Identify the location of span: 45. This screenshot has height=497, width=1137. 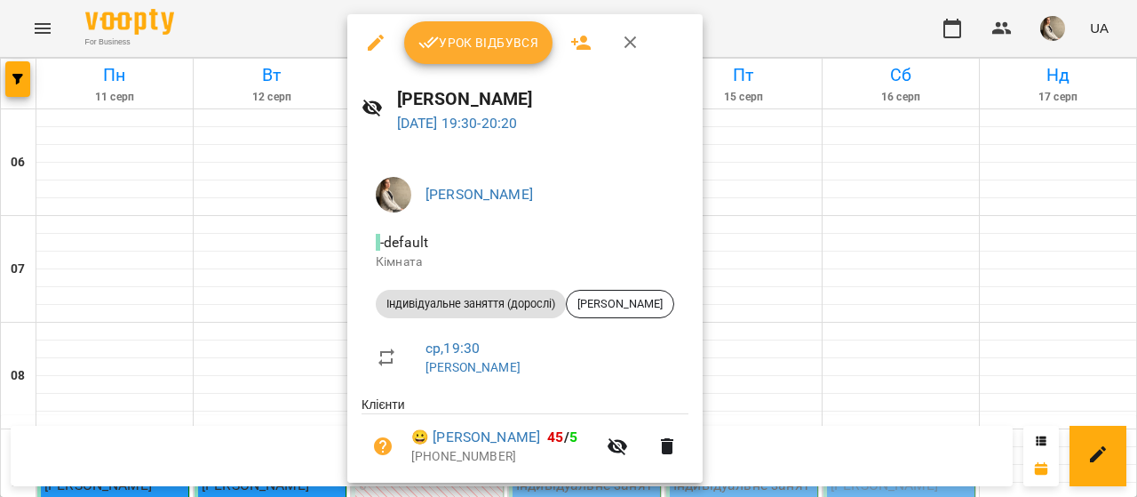
(555, 436).